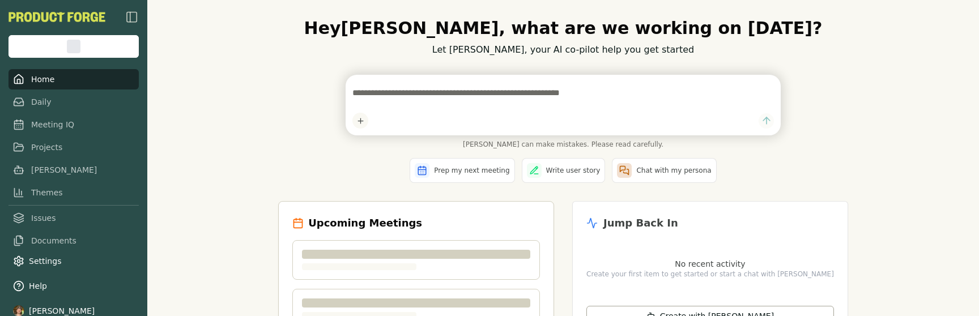 The image size is (979, 316). What do you see at coordinates (74, 147) in the screenshot?
I see `a: Projects` at bounding box center [74, 147].